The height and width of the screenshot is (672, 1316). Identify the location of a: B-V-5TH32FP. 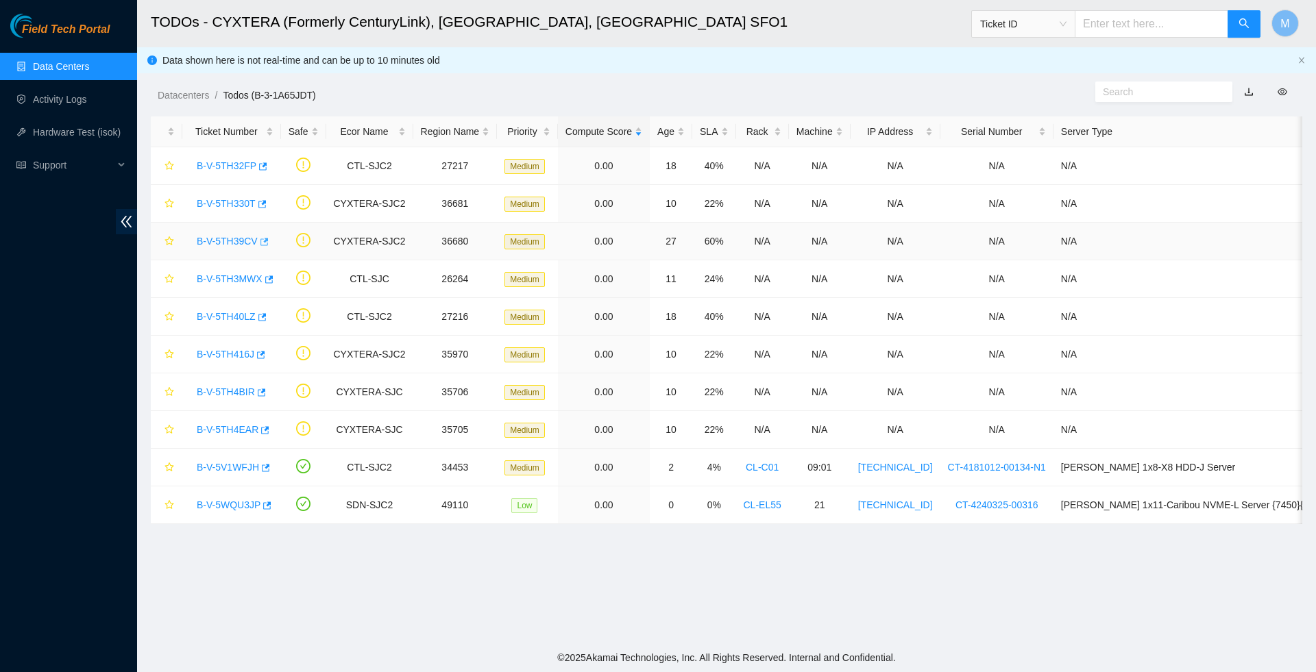
(226, 166).